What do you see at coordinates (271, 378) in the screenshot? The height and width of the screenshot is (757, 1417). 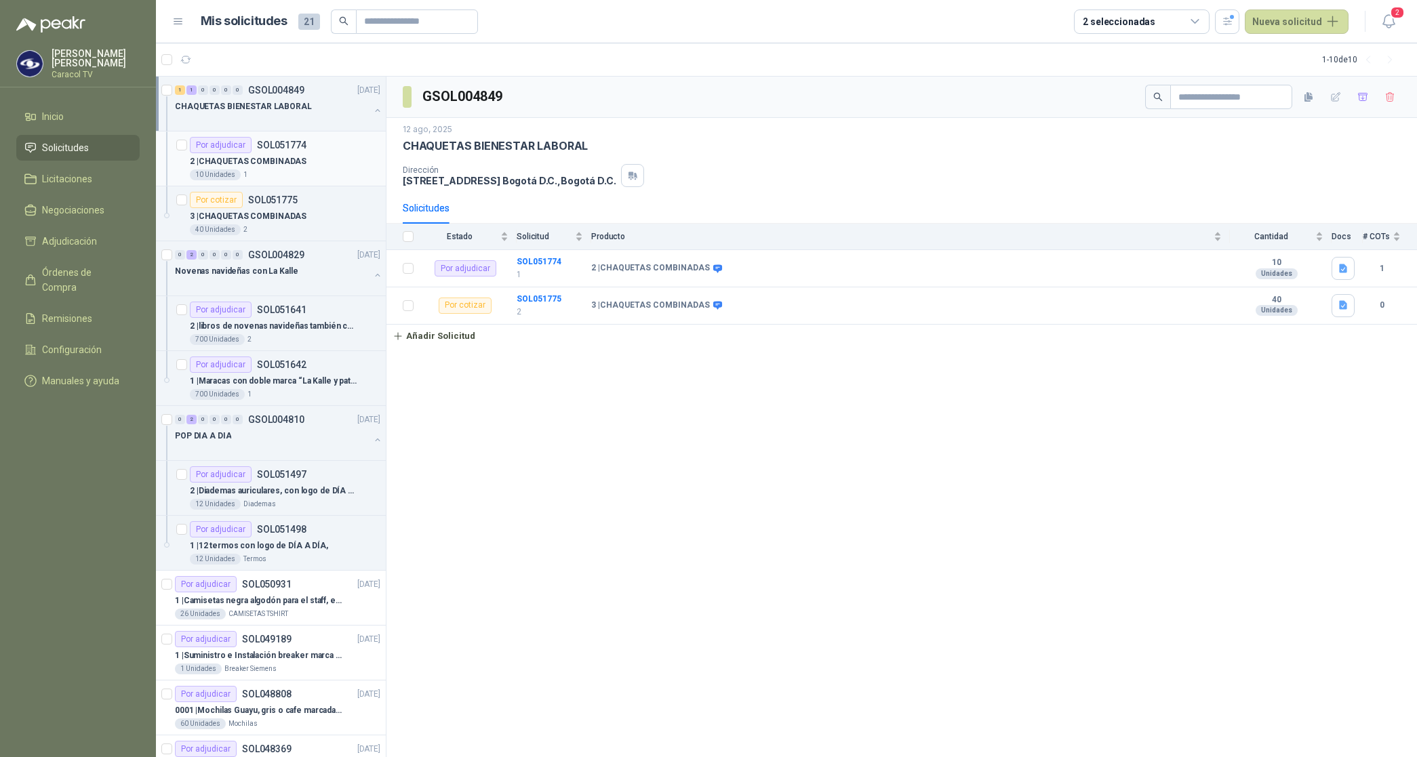 I see `a: Por adjudicarSOL0516421 |Maracas con doble marca “La Kalle y patrocinador”700 Unidades1` at bounding box center [271, 378].